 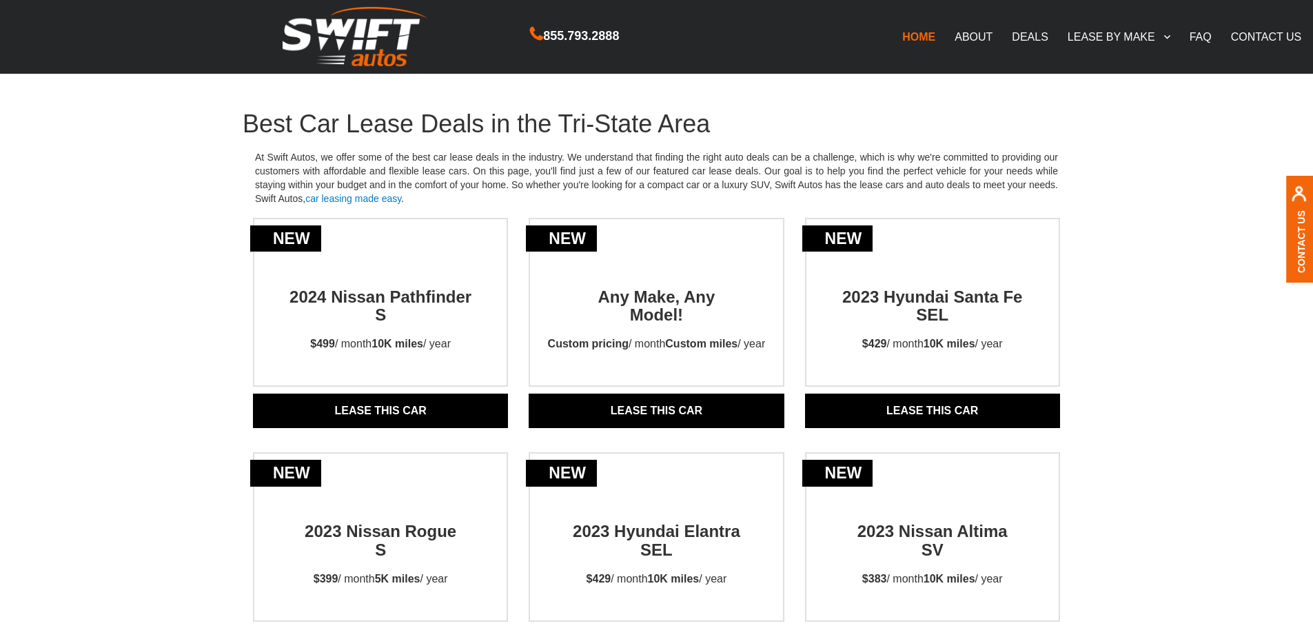 What do you see at coordinates (1266, 37) in the screenshot?
I see `a: CONTACT US` at bounding box center [1266, 37].